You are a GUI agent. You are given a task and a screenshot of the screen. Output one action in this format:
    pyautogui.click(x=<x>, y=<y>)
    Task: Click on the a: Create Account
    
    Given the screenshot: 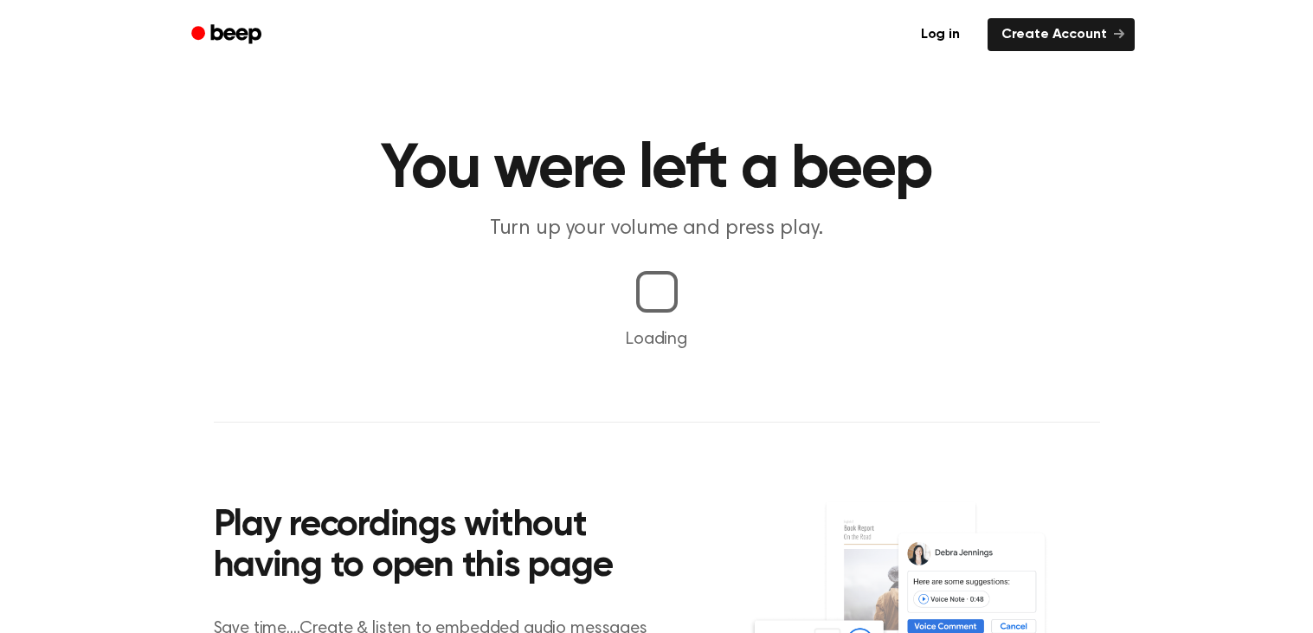 What is the action you would take?
    pyautogui.click(x=1061, y=35)
    